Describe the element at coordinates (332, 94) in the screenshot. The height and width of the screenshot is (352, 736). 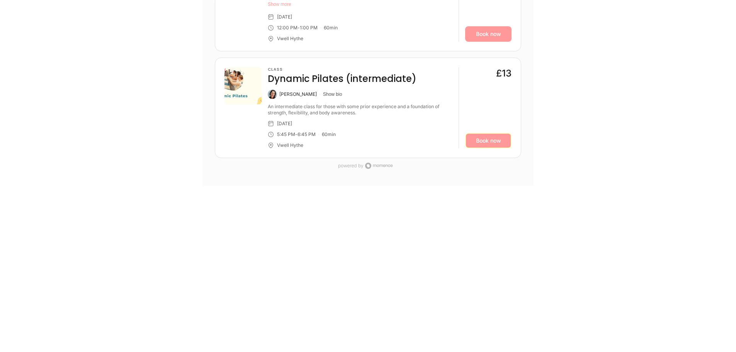
I see `button: Show bio` at that location.